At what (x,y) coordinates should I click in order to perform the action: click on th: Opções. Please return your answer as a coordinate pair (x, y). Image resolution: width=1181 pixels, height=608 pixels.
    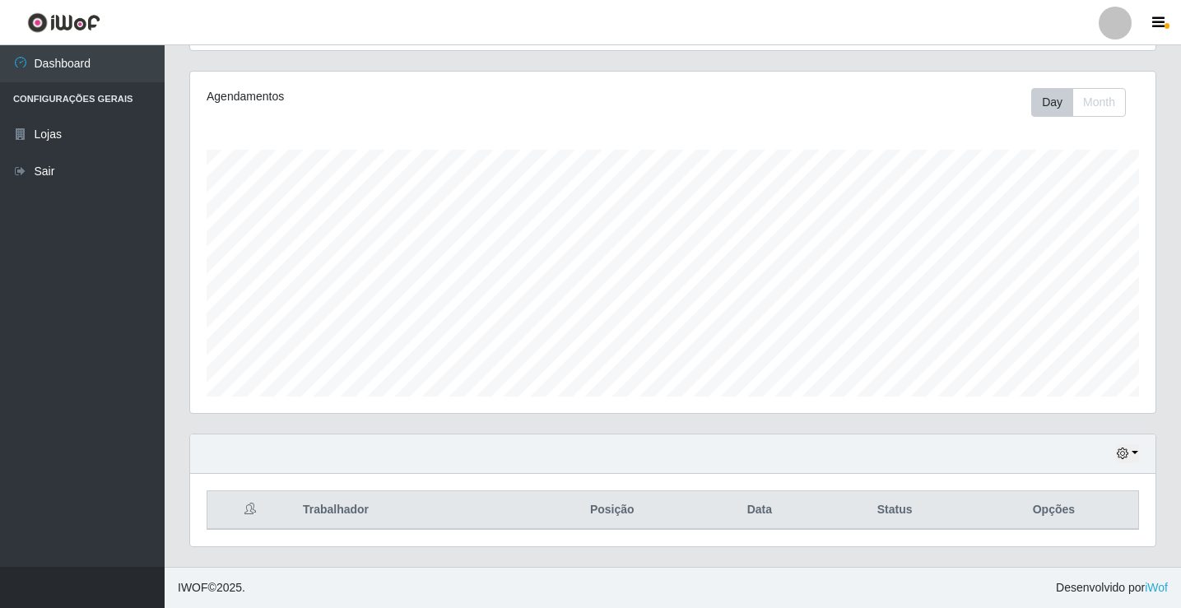
    Looking at the image, I should click on (1054, 510).